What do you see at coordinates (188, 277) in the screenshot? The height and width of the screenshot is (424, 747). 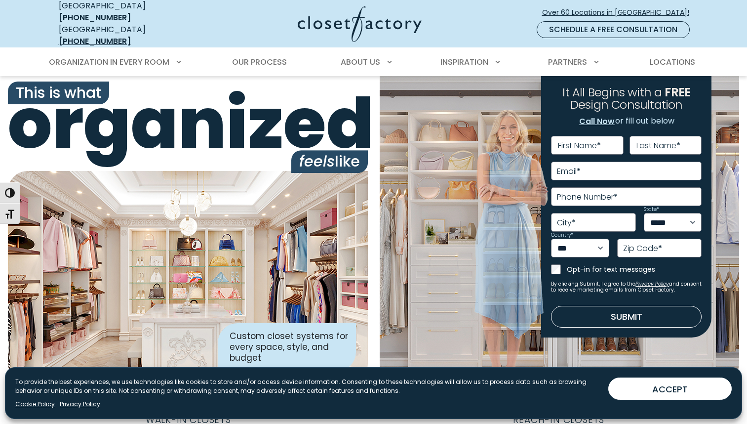 I see `img: Closet Factory designed closet` at bounding box center [188, 277].